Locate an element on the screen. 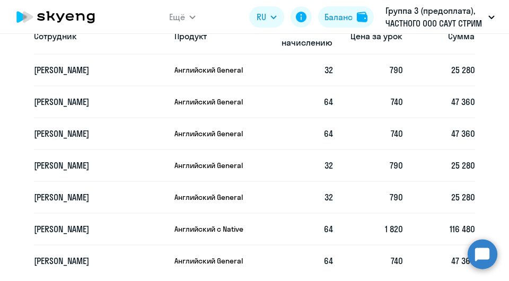  th: К начислению is located at coordinates (303, 36).